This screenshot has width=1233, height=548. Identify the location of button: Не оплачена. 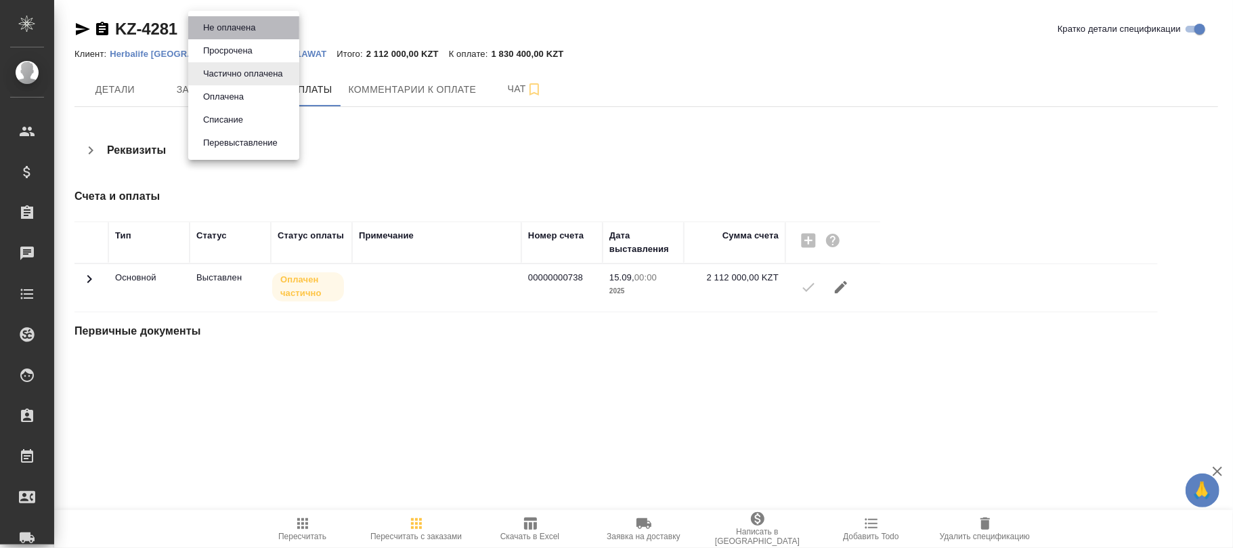
(229, 28).